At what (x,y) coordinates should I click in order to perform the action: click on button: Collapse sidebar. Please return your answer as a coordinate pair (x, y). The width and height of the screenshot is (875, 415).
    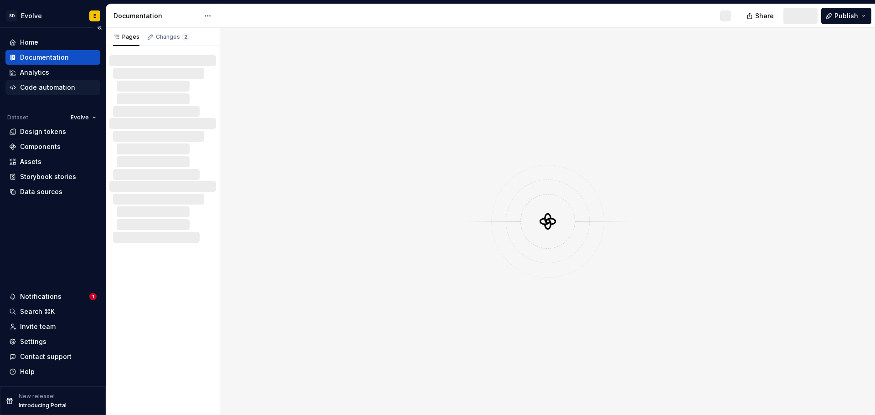
    Looking at the image, I should click on (99, 28).